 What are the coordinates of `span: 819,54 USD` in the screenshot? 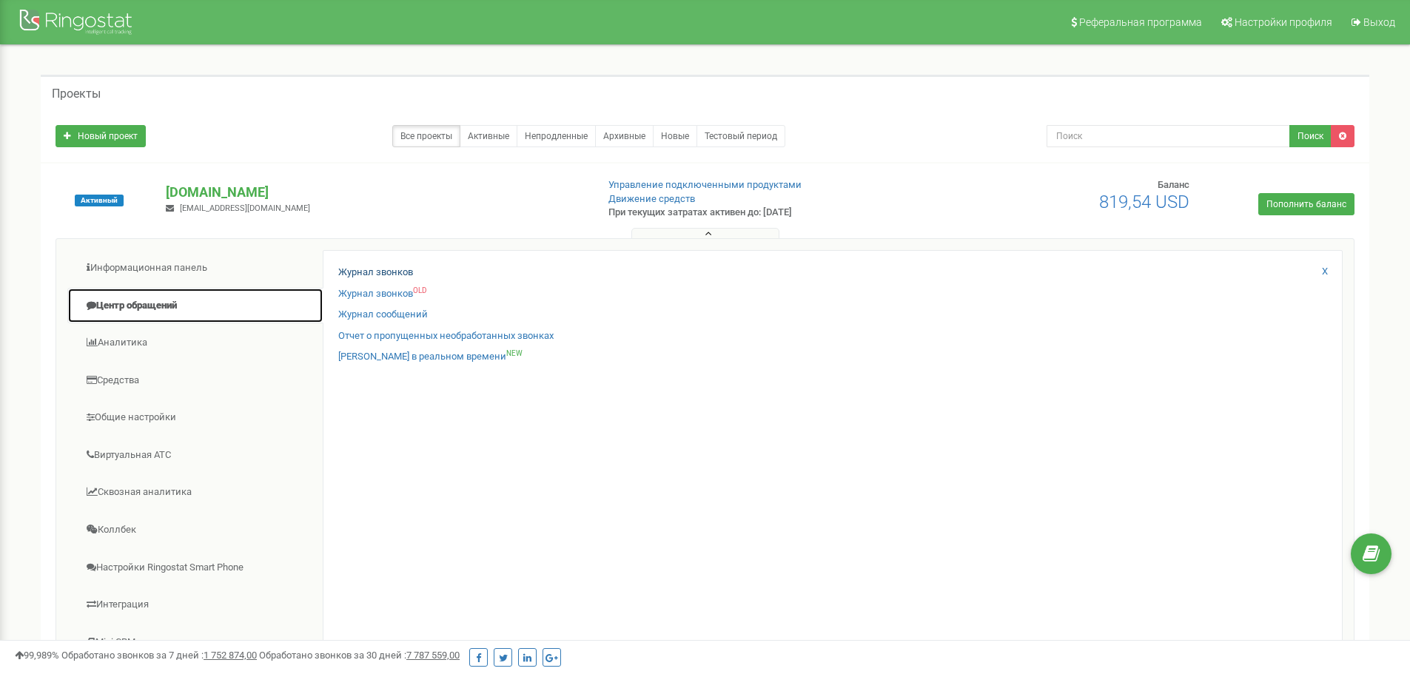 It's located at (1144, 202).